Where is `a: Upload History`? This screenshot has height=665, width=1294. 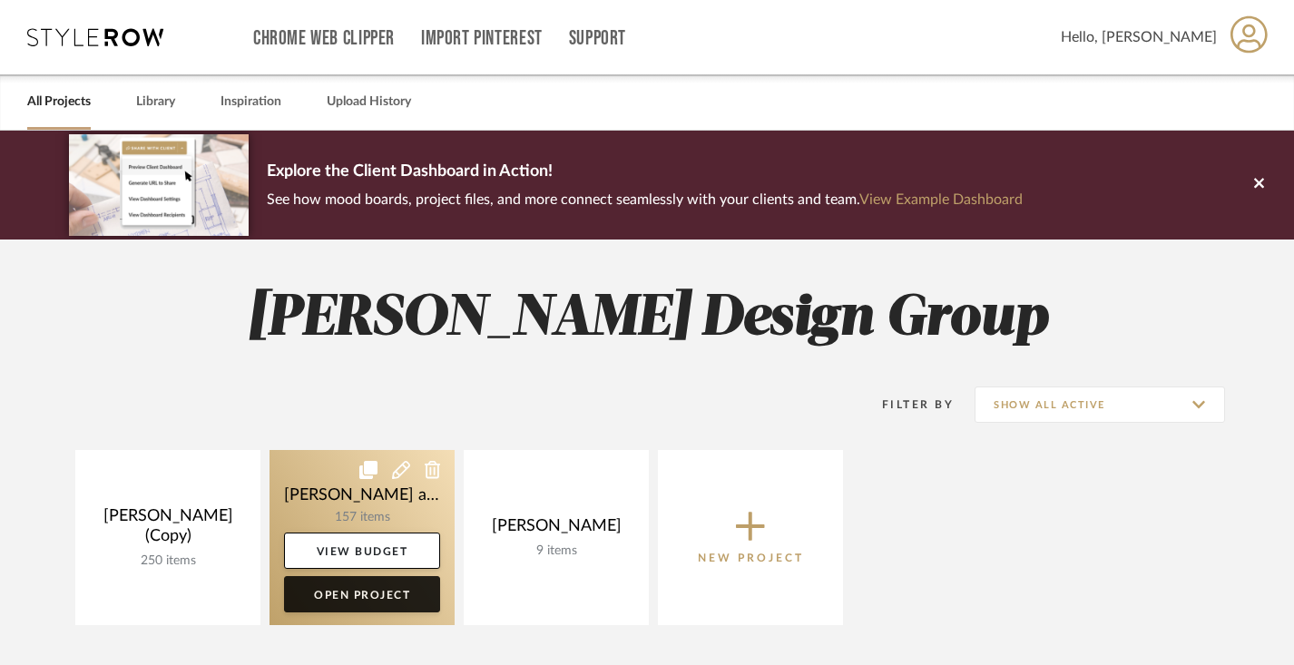
a: Upload History is located at coordinates (368, 102).